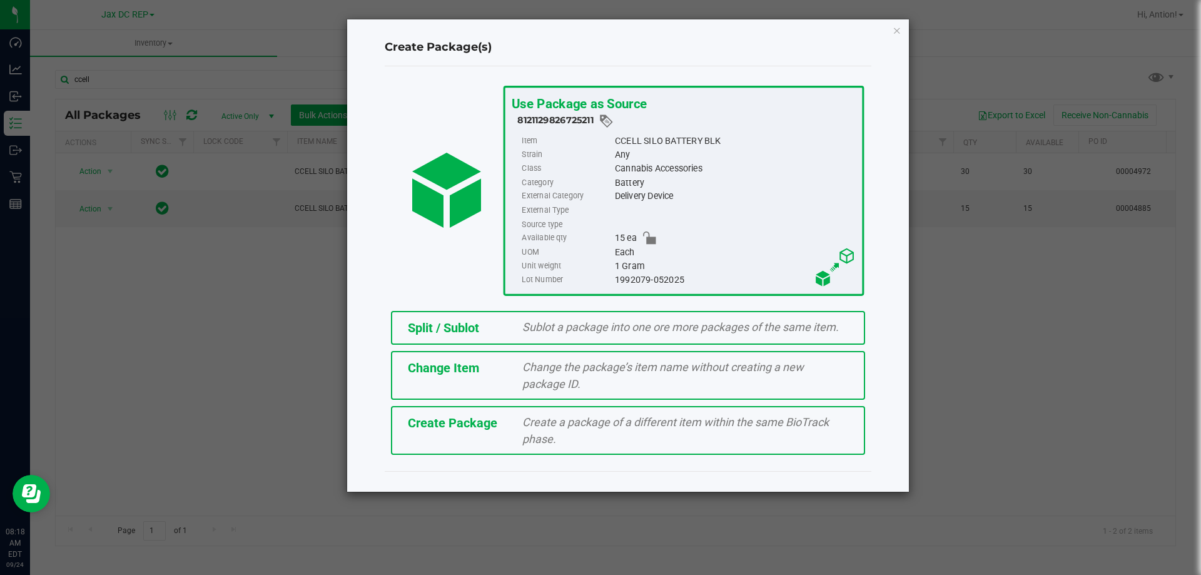 The width and height of the screenshot is (1201, 575). What do you see at coordinates (444, 328) in the screenshot?
I see `span: Split / Sublot` at bounding box center [444, 328].